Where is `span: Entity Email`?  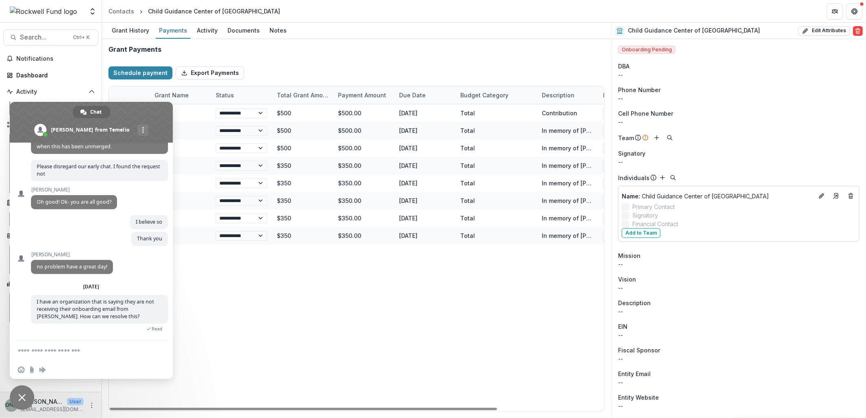 span: Entity Email is located at coordinates (634, 374).